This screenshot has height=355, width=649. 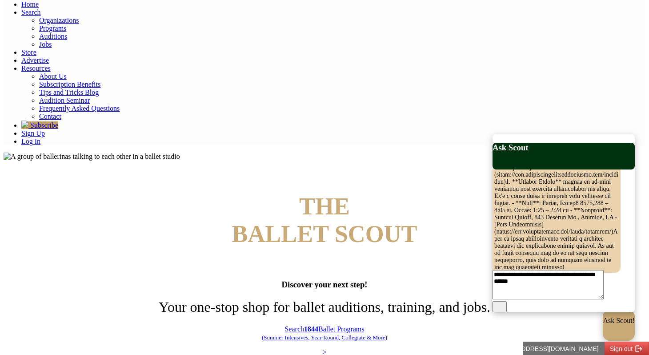 I want to click on a: Log In, so click(x=31, y=141).